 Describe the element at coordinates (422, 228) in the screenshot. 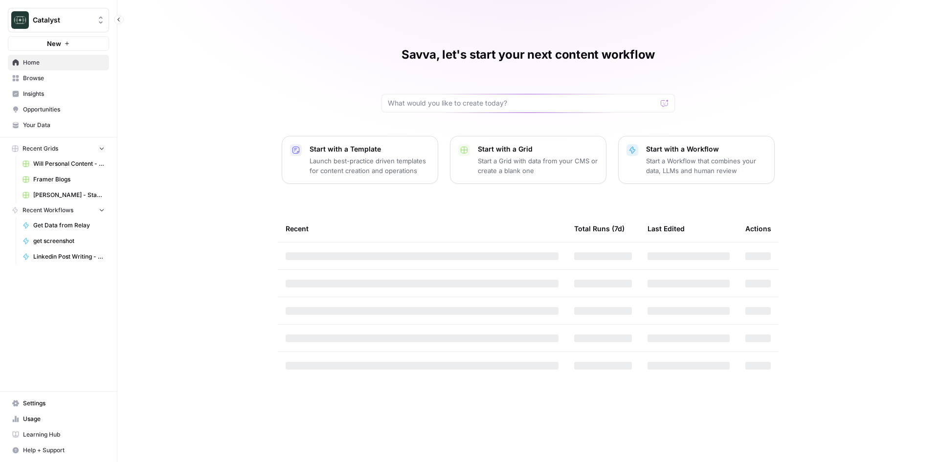

I see `div: Recent` at that location.